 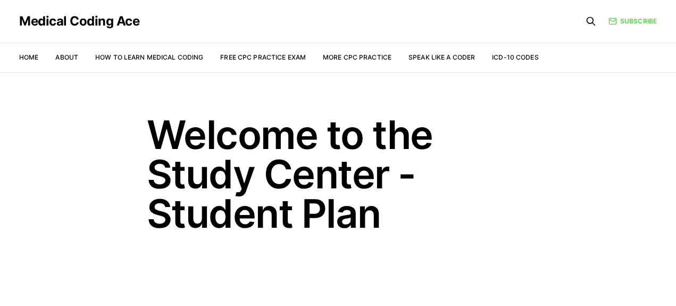 I want to click on a: Home, so click(x=29, y=57).